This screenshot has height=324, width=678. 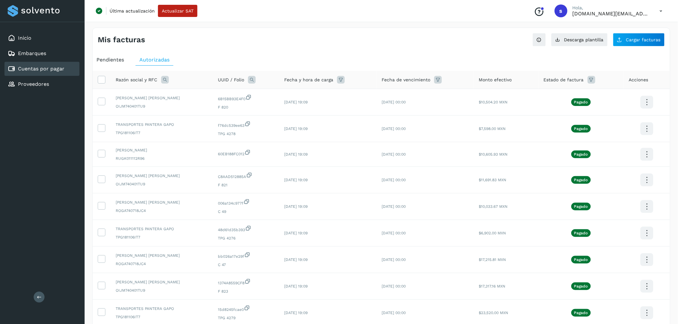 I want to click on span: Fecha y hora de carga, so click(x=308, y=80).